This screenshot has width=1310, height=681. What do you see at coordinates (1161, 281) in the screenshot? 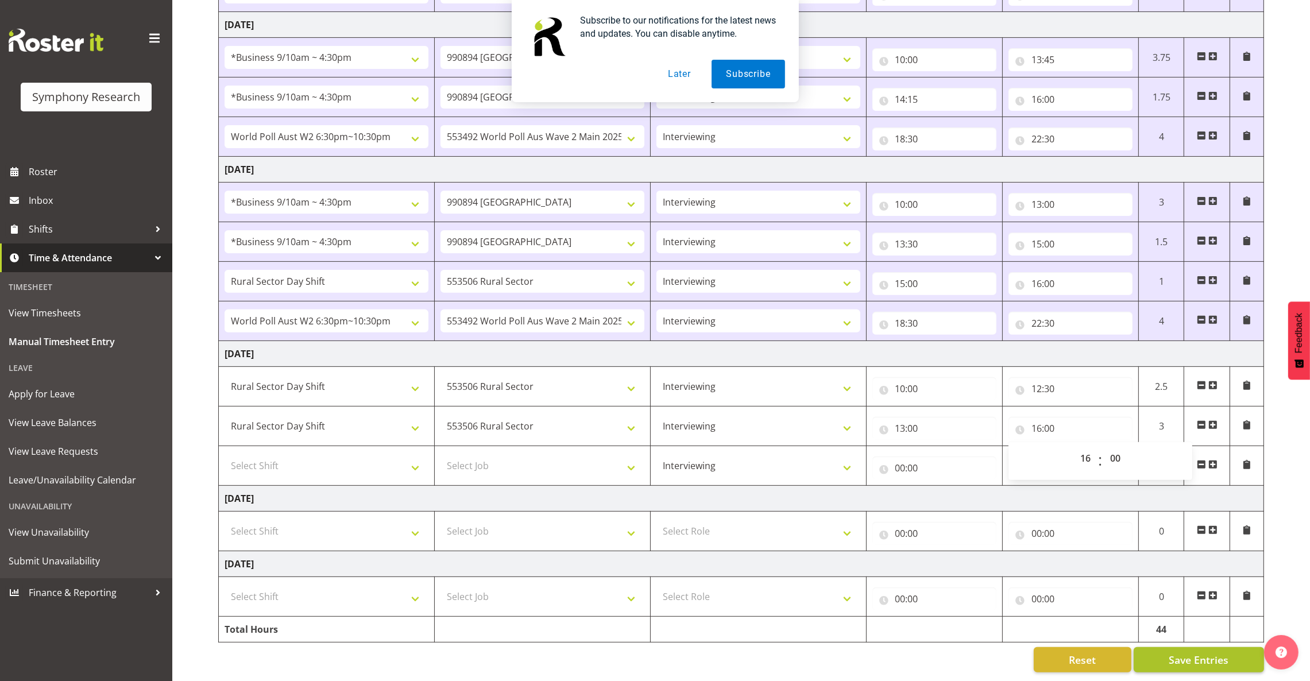
I see `td: 1` at bounding box center [1161, 281].